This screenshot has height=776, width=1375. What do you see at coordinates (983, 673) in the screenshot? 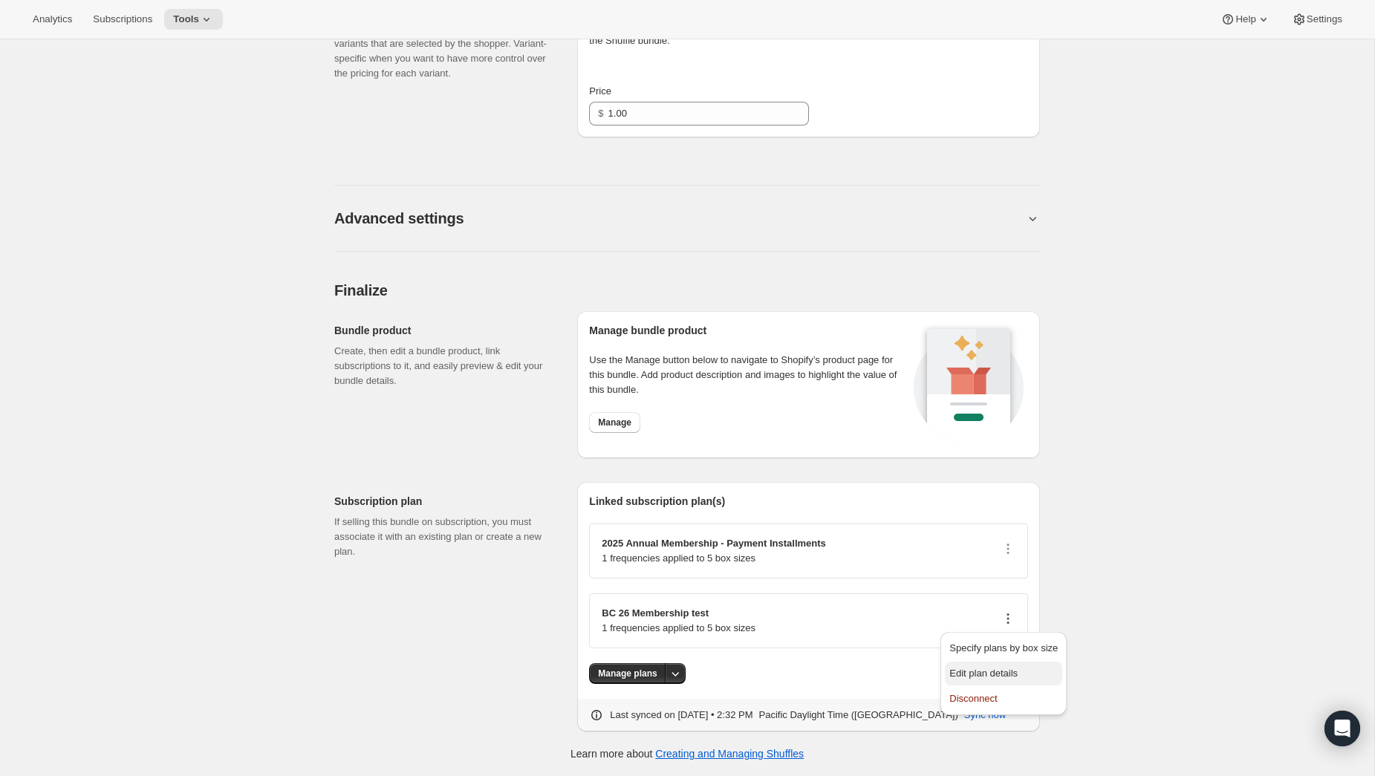
I see `span: Edit plan details` at bounding box center [983, 673].